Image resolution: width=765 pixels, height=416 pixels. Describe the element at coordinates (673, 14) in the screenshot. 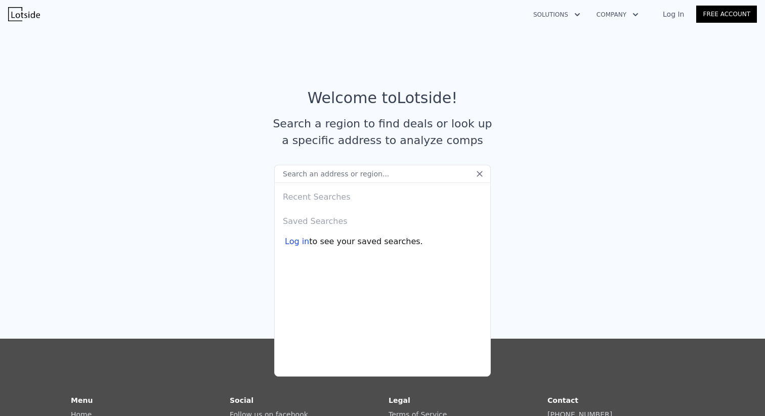

I see `a: Log In` at that location.